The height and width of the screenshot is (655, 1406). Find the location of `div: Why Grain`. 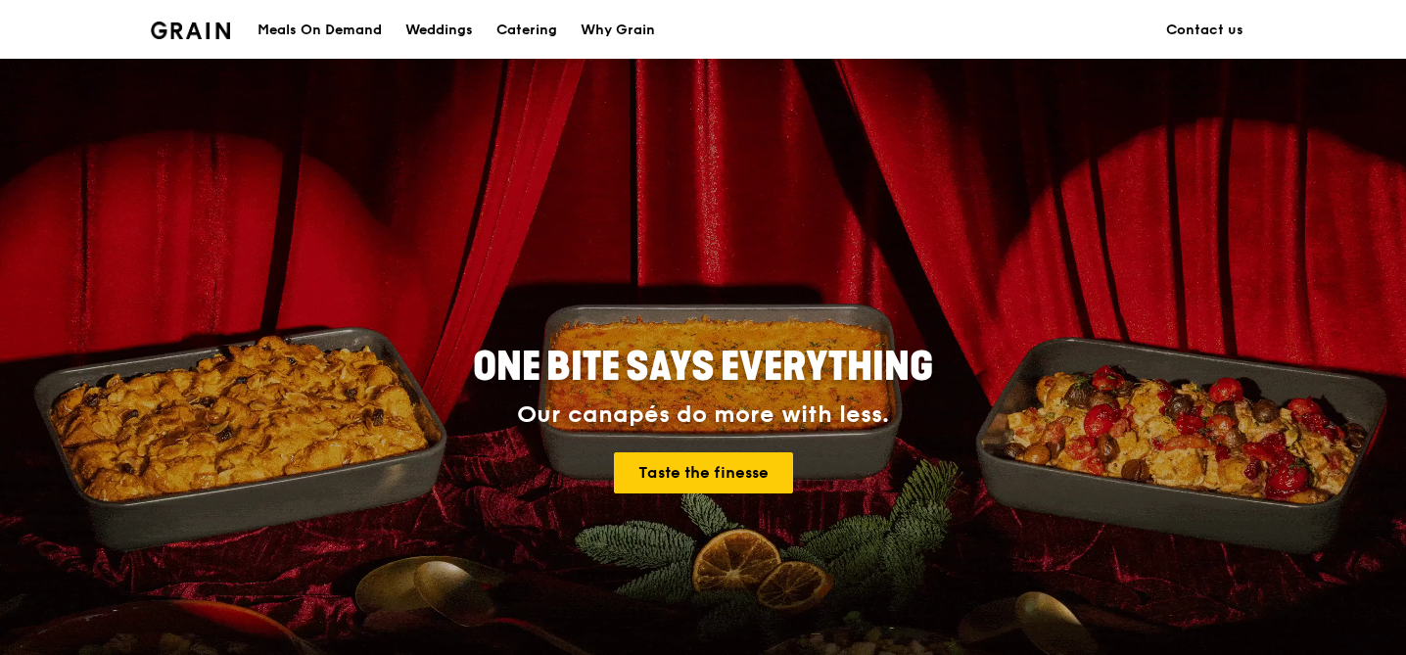

div: Why Grain is located at coordinates (618, 30).